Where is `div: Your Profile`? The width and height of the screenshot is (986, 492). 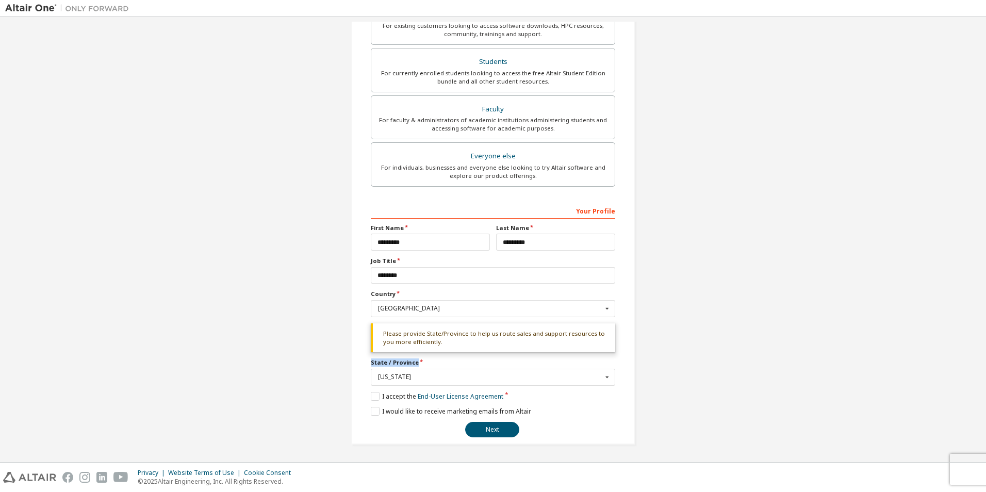 div: Your Profile is located at coordinates (493, 210).